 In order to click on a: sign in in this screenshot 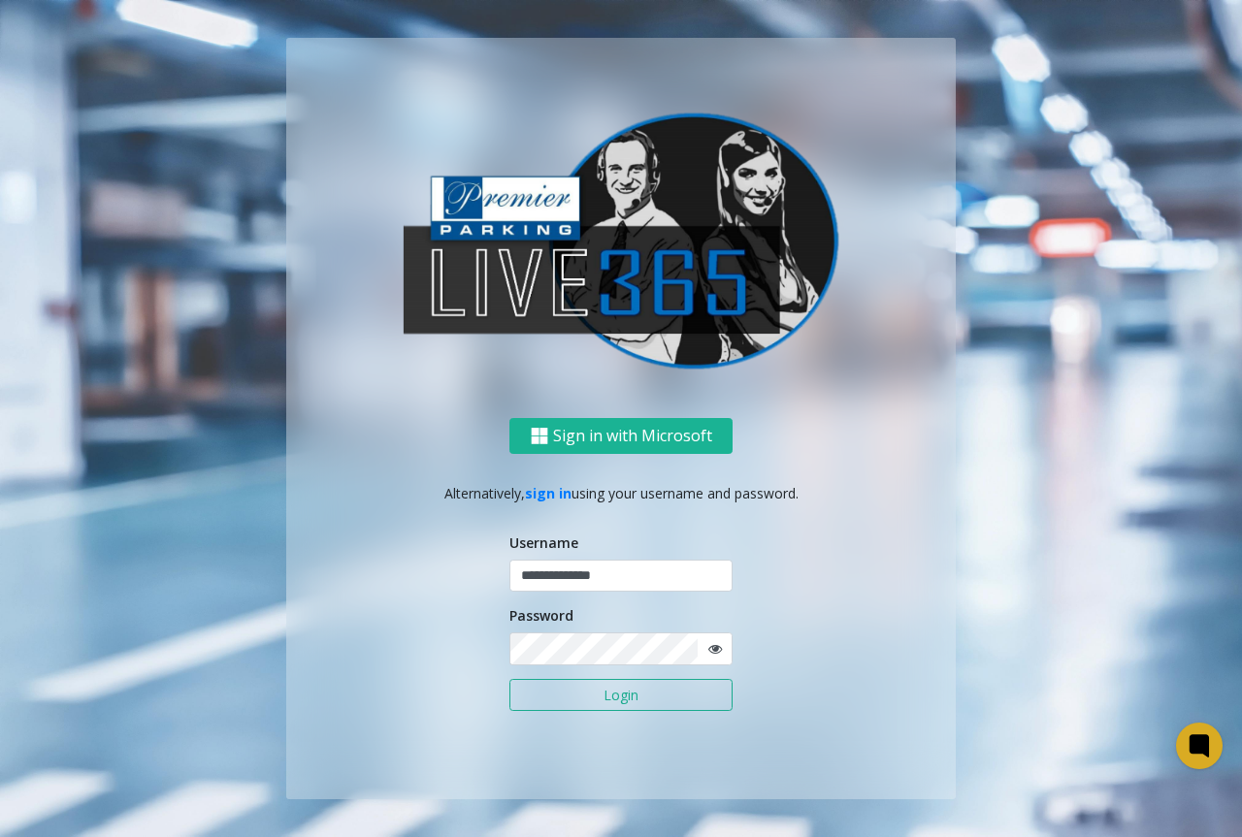, I will do `click(548, 493)`.